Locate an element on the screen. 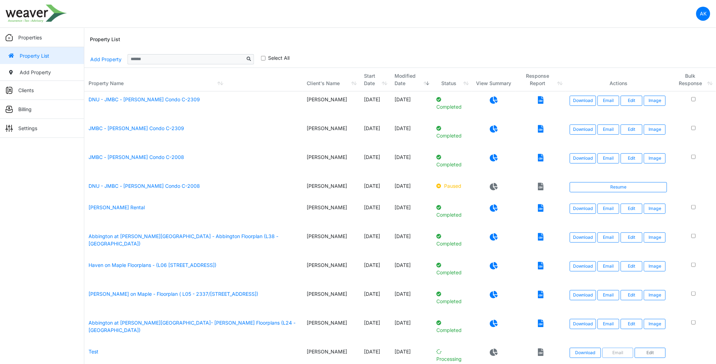 The width and height of the screenshot is (716, 364). label: Select All is located at coordinates (279, 58).